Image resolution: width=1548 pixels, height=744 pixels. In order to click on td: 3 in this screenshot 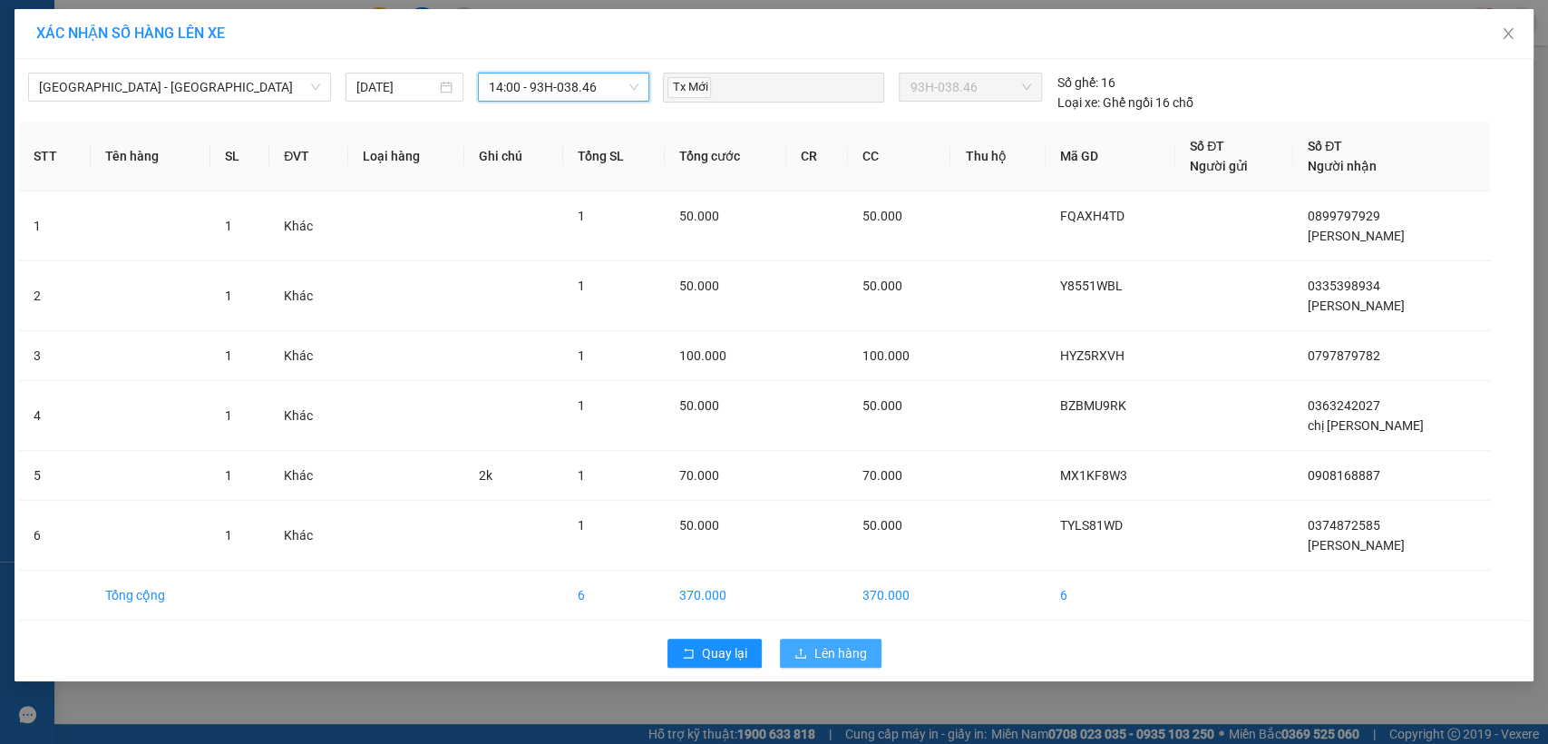, I will do `click(54, 356)`.